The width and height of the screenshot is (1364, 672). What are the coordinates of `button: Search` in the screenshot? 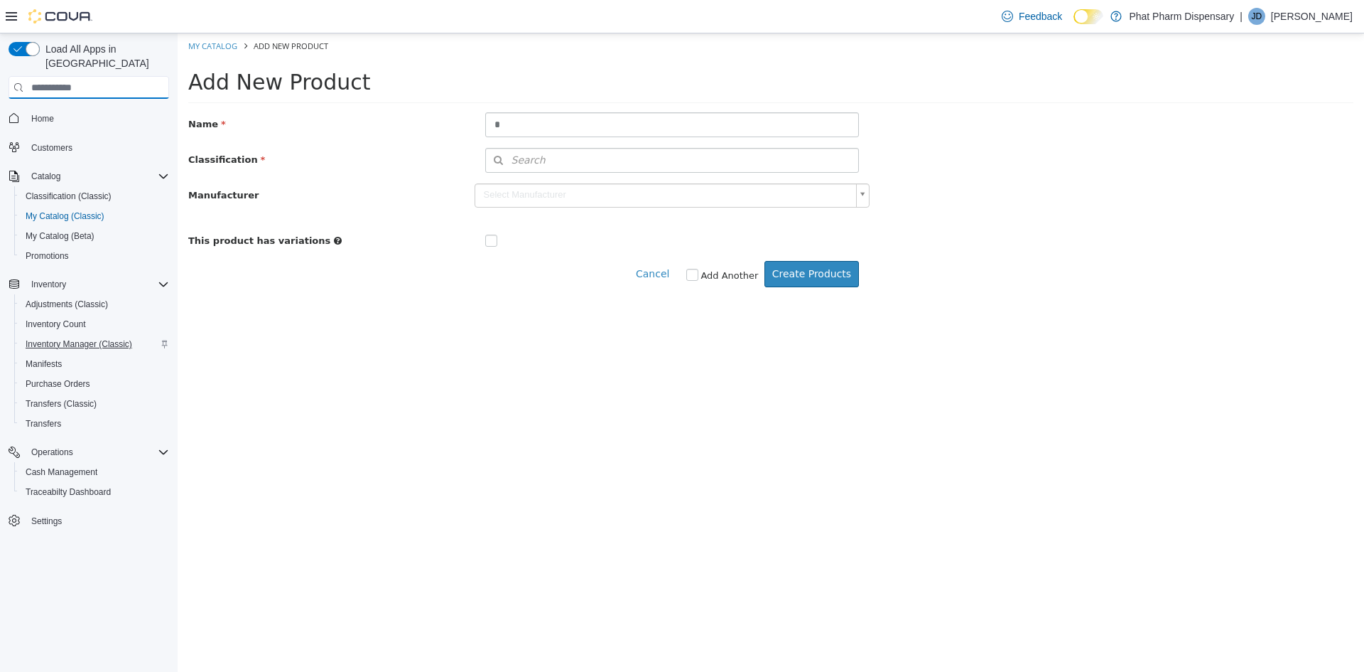 It's located at (495, 126).